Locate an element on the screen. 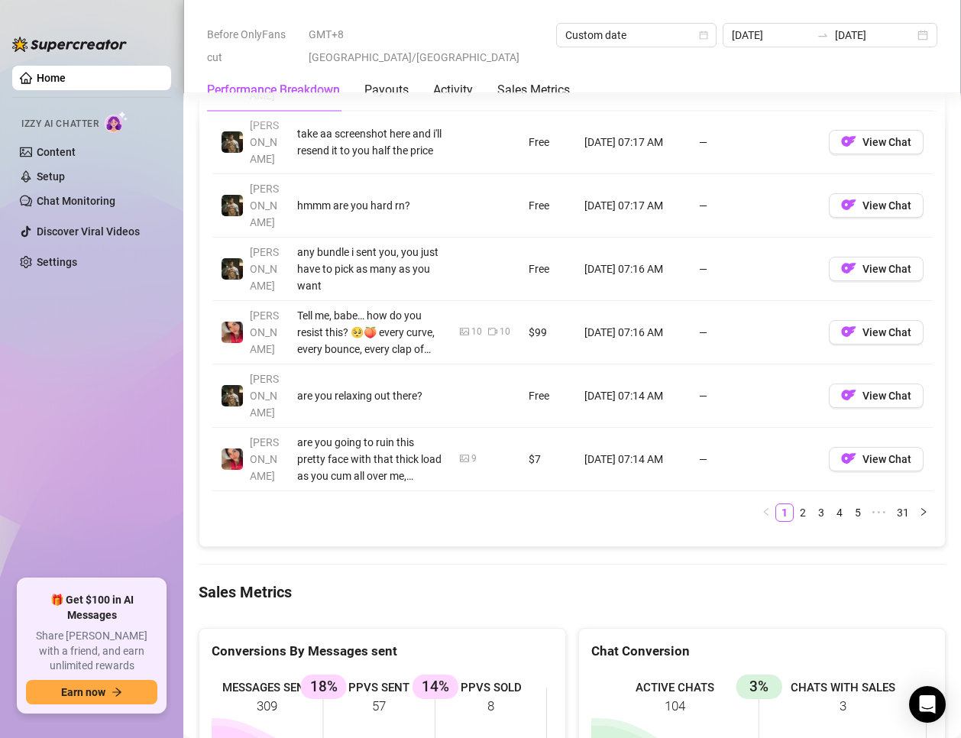 The height and width of the screenshot is (738, 961). a: Settings is located at coordinates (57, 262).